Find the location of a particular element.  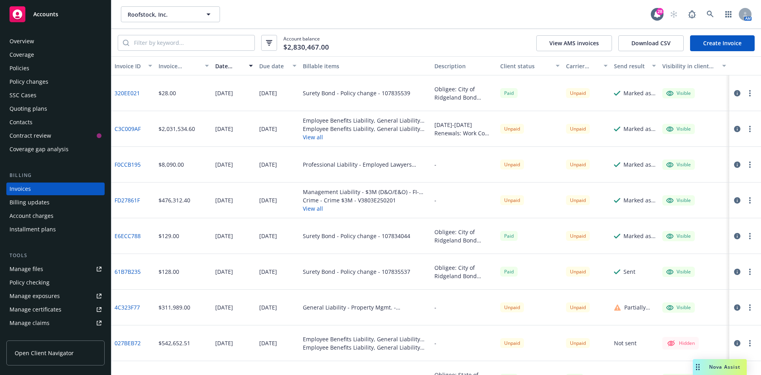

a: 61B7B235 is located at coordinates (128, 271).